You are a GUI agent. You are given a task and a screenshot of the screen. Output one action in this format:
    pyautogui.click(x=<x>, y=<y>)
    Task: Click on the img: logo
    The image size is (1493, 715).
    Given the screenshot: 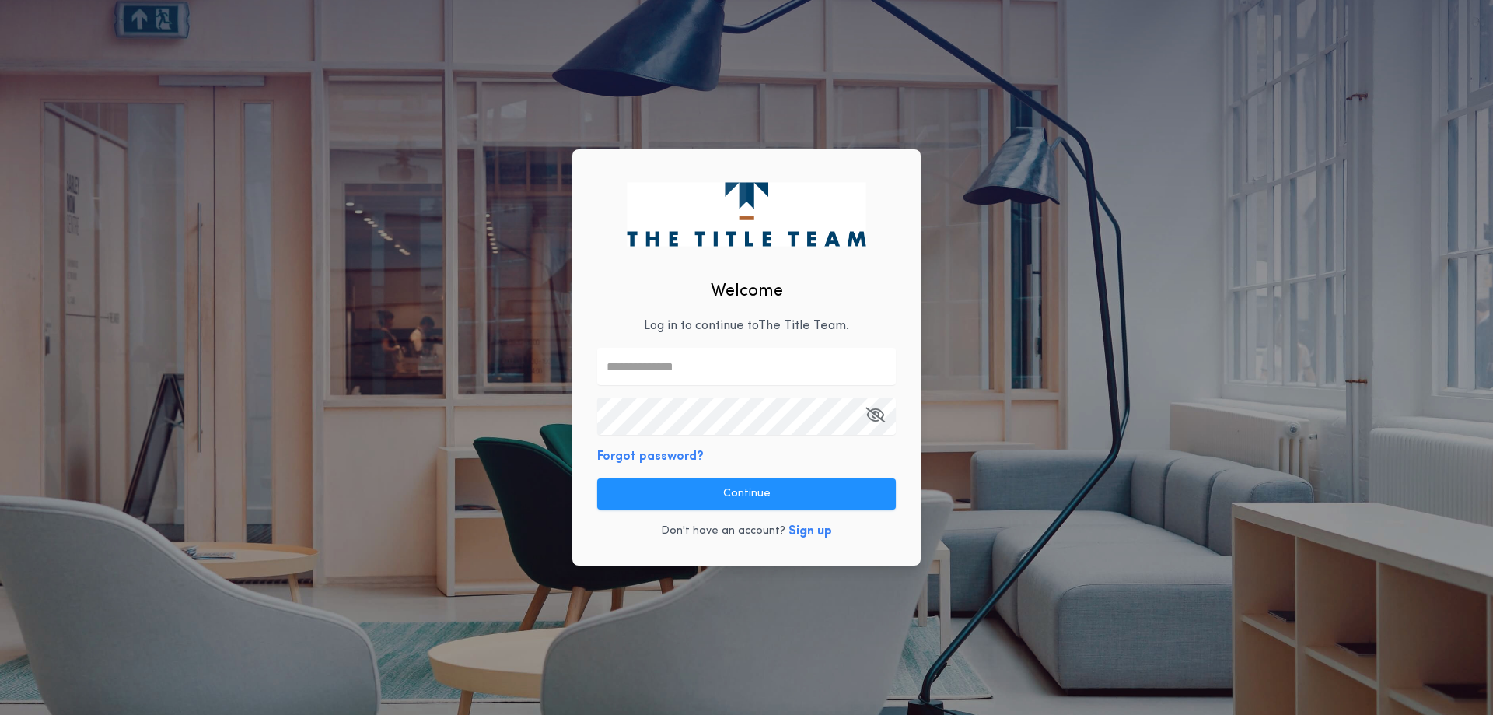 What is the action you would take?
    pyautogui.click(x=746, y=214)
    